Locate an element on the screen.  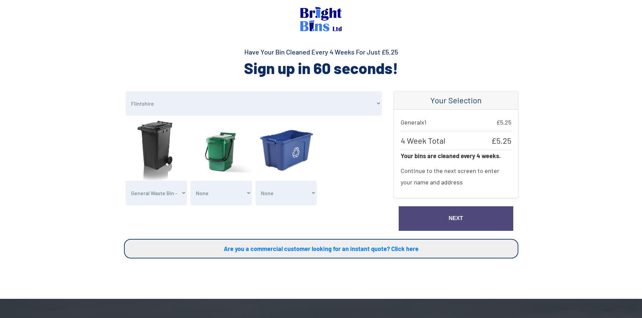
p: 4 Week Total is located at coordinates (456, 141).